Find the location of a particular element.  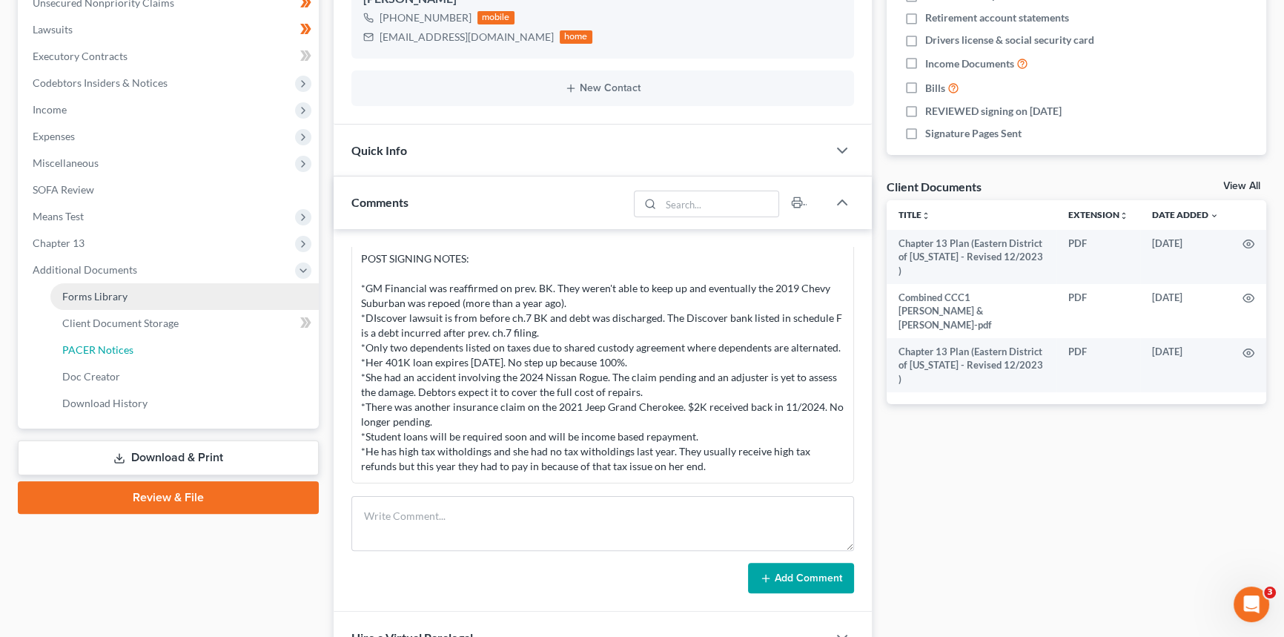

span: Income Documents is located at coordinates (969, 64).